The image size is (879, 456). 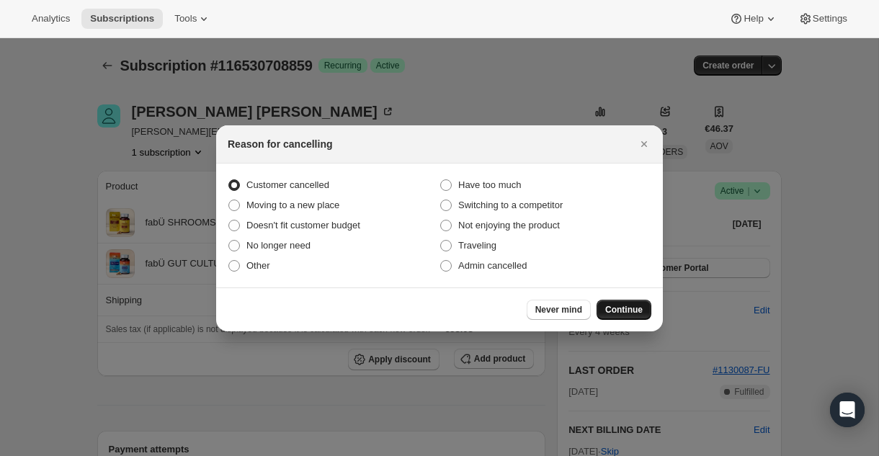 I want to click on span: Help, so click(x=753, y=19).